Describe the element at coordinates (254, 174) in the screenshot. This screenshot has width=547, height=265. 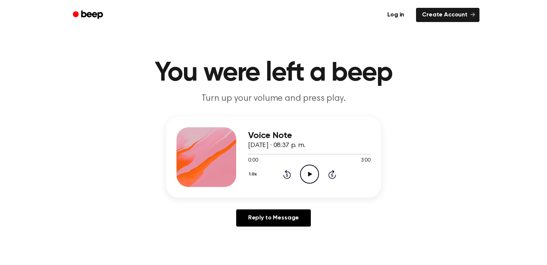
I see `button: 1.0x` at that location.